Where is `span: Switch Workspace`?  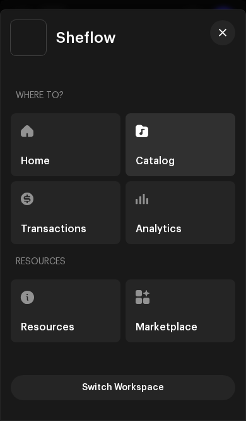 span: Switch Workspace is located at coordinates (123, 388).